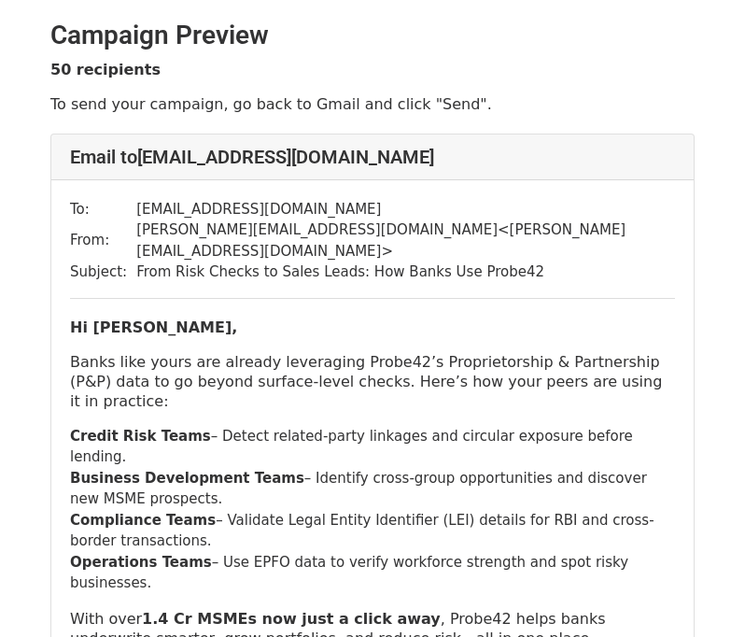  I want to click on strong: Compliance Teams, so click(143, 520).